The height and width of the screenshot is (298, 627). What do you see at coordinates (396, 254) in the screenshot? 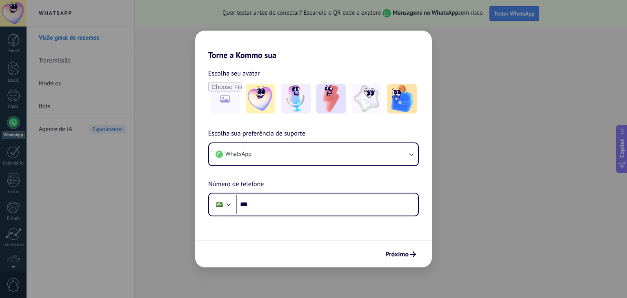
I see `span: Próximo` at bounding box center [396, 254].